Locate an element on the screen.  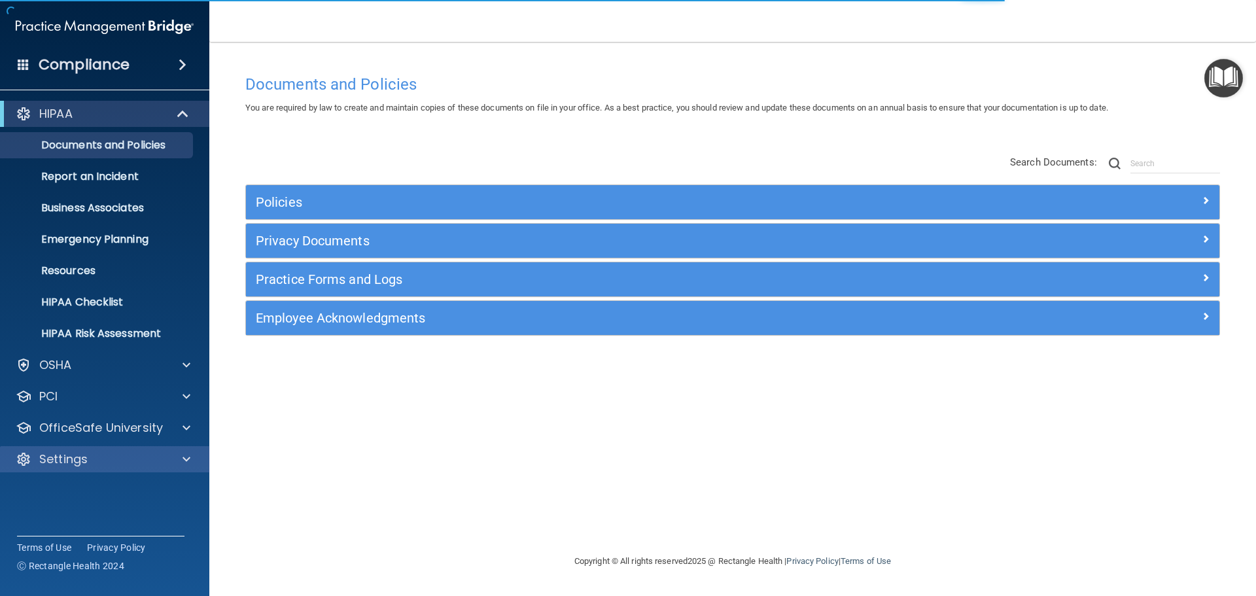
p: Resources is located at coordinates (97, 271).